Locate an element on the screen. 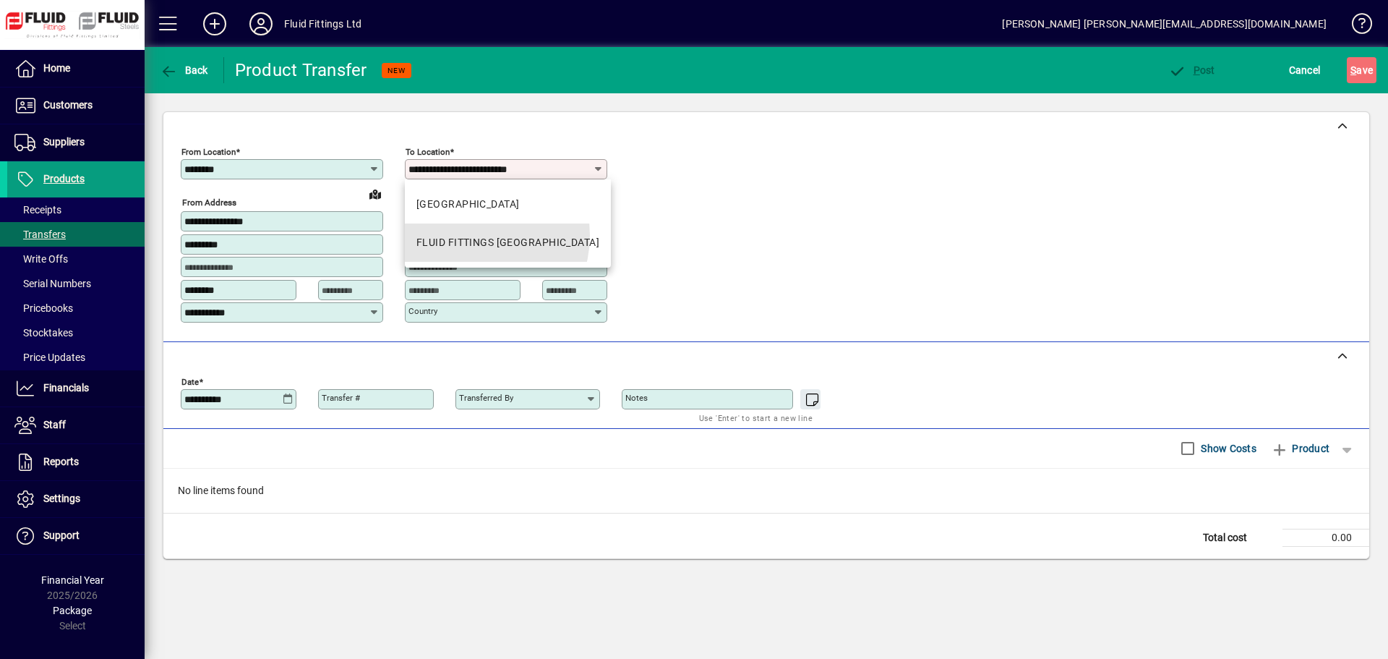  span: Reports is located at coordinates (61, 461).